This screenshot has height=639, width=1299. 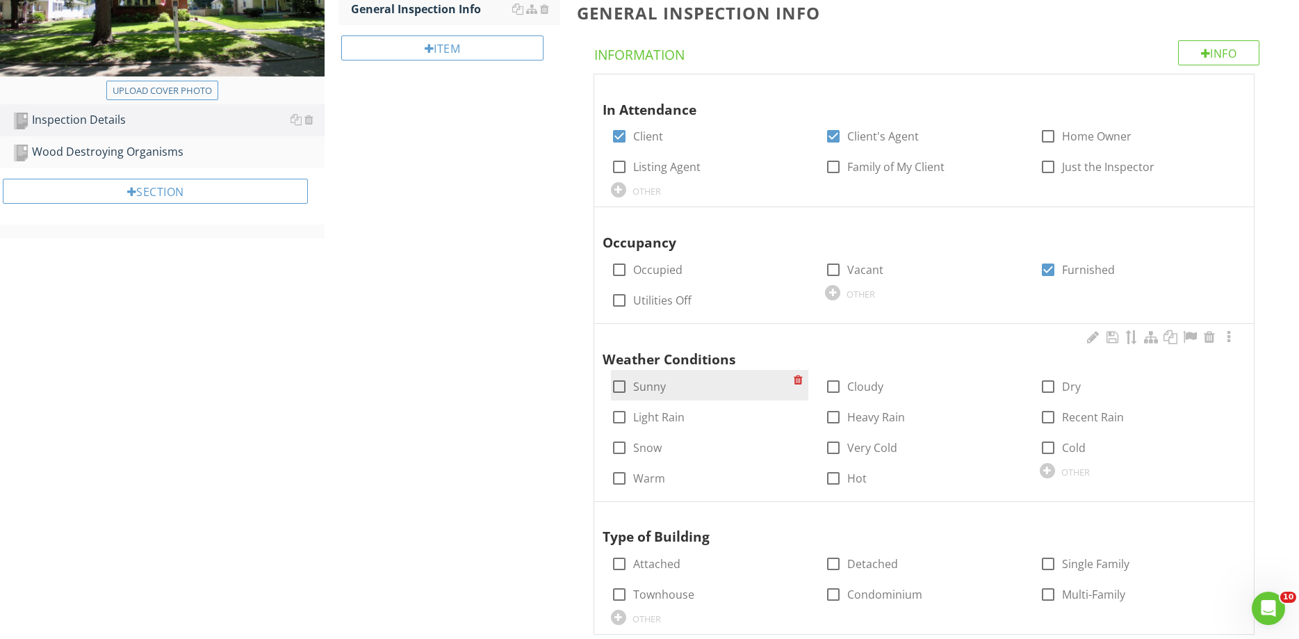 What do you see at coordinates (649, 386) in the screenshot?
I see `label: Sunny` at bounding box center [649, 386].